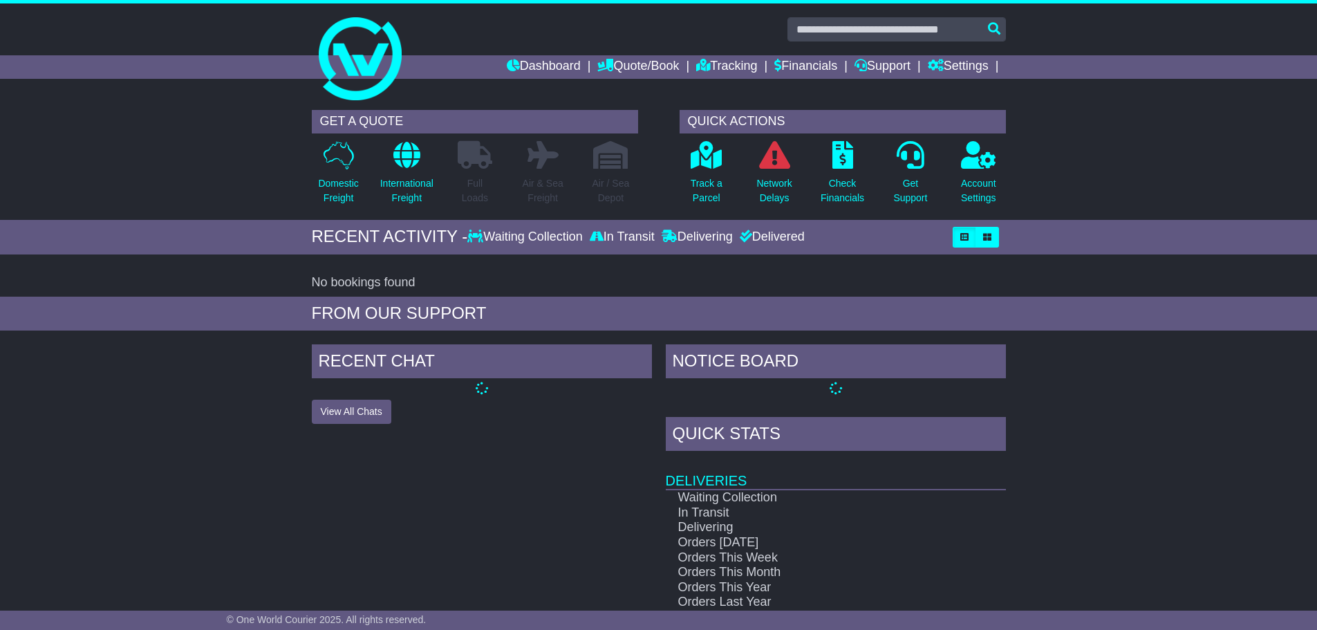 This screenshot has width=1317, height=630. What do you see at coordinates (842, 191) in the screenshot?
I see `p: Check Financials` at bounding box center [842, 191].